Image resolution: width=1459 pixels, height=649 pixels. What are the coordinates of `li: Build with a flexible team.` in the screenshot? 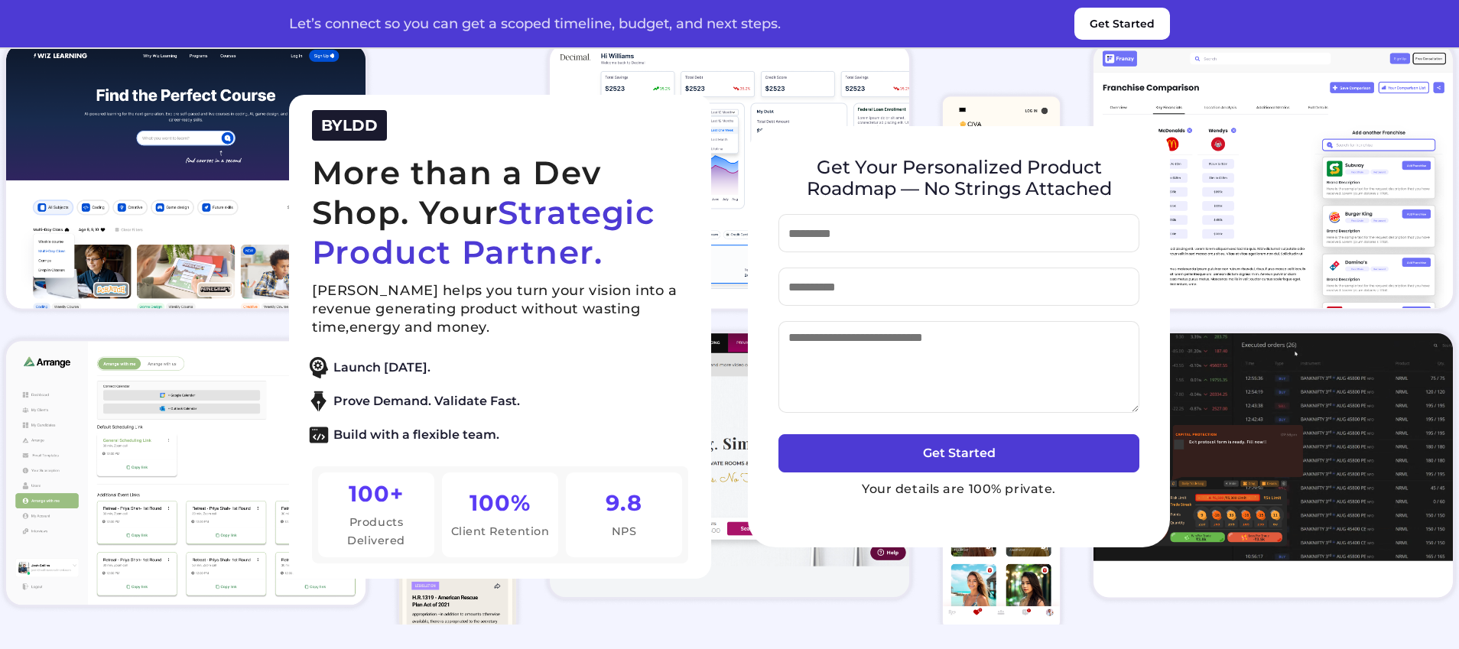 It's located at (493, 435).